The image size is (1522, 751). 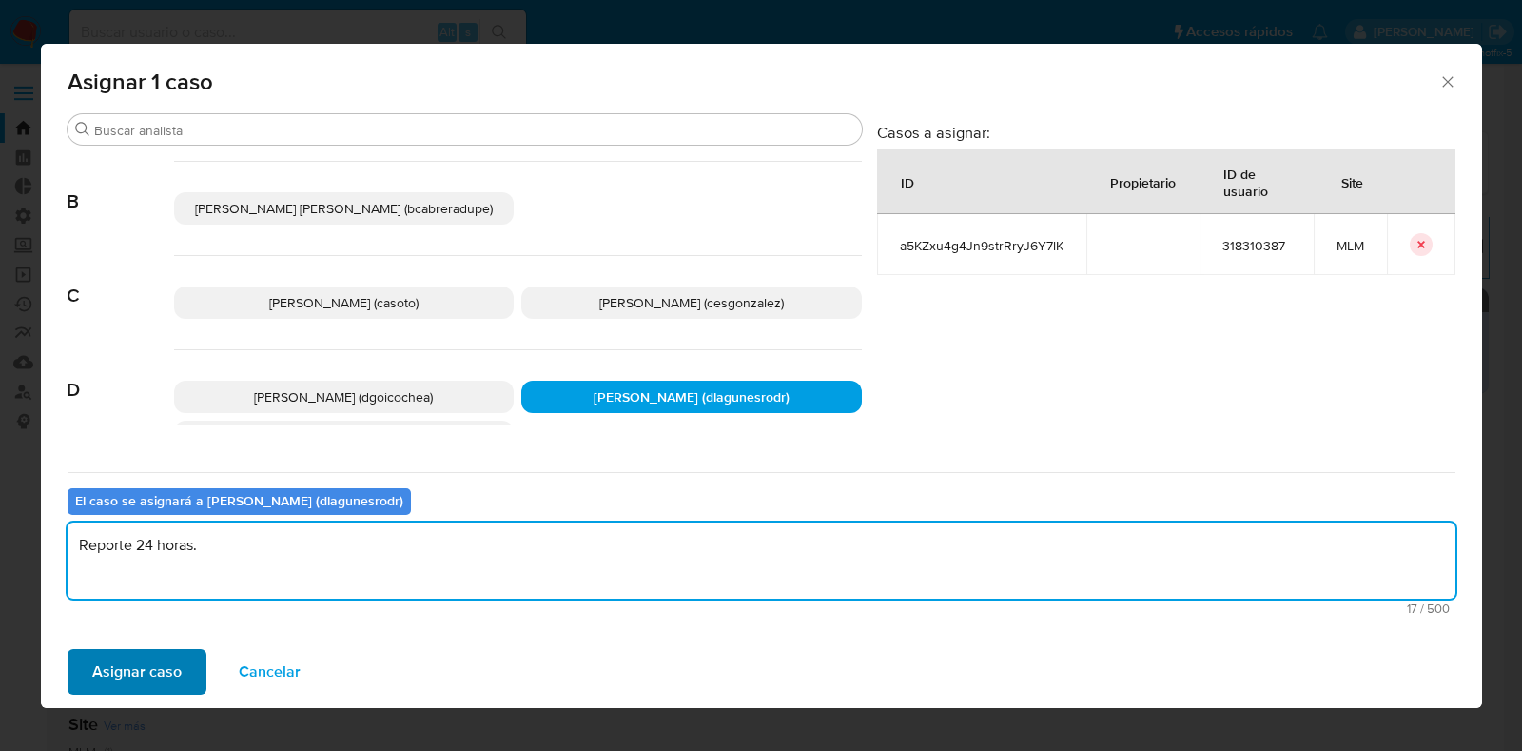 What do you see at coordinates (982, 245) in the screenshot?
I see `span: a5KZxu4g4Jn9strRryJ6Y7lK` at bounding box center [982, 245].